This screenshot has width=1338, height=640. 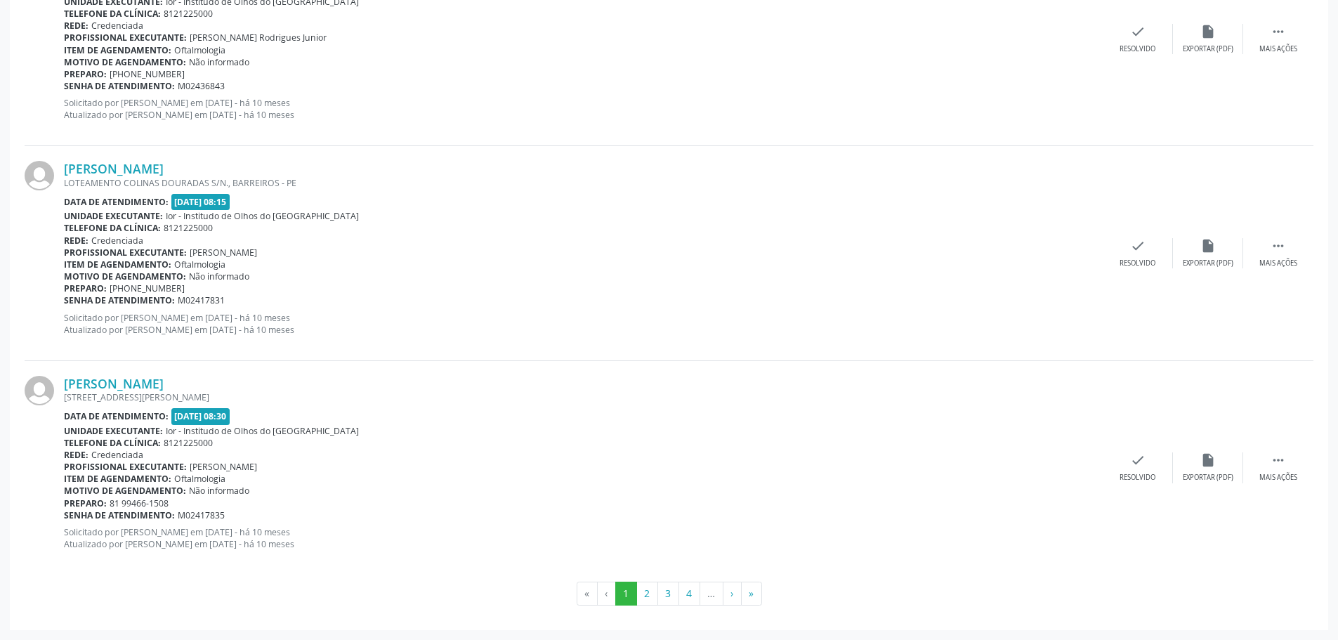 I want to click on button: Go to page 4, so click(x=689, y=594).